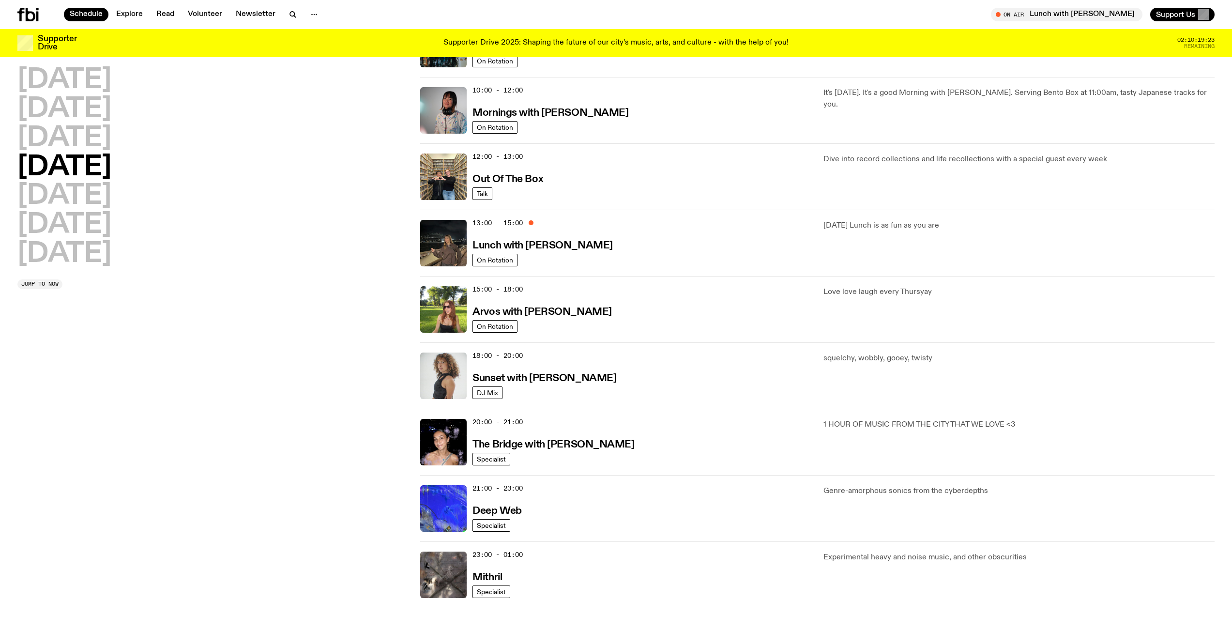  I want to click on a: Izzy Page stands above looking down at Opera Bar. She poses in front of the Harbour Bridge in the..., so click(443, 243).